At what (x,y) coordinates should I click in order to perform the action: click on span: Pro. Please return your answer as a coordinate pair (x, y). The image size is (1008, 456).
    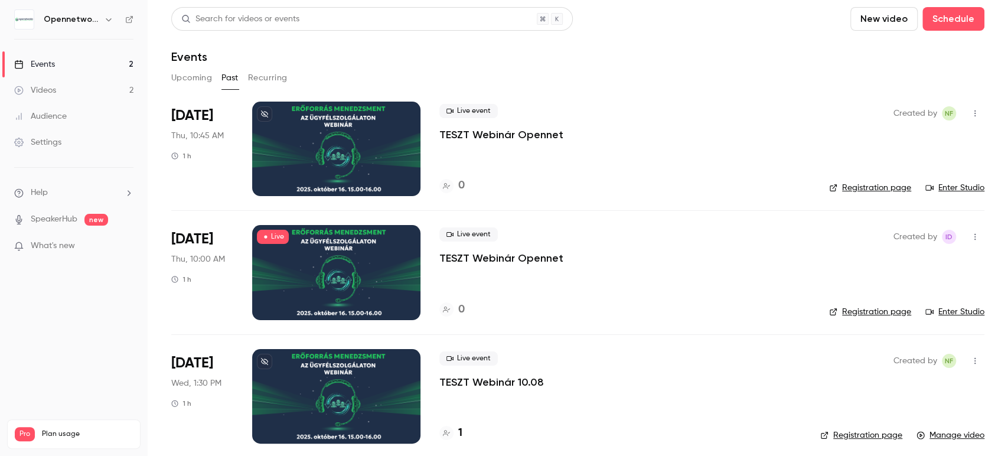
    Looking at the image, I should click on (25, 434).